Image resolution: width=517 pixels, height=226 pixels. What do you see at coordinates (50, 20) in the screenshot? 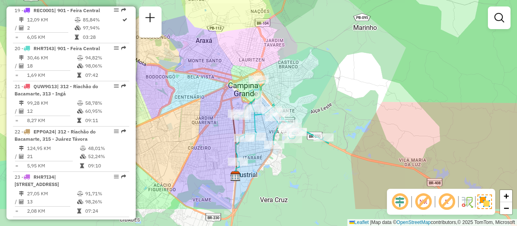
I see `td: 12,09 KM` at bounding box center [50, 20].